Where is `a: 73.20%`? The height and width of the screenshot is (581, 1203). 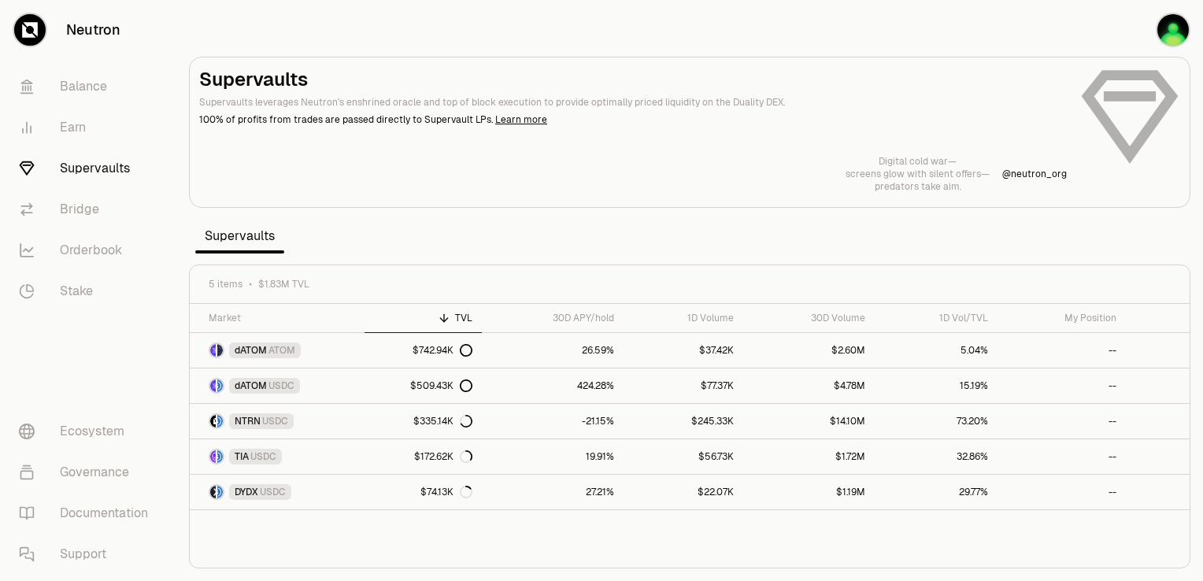
a: 73.20% is located at coordinates (936, 421).